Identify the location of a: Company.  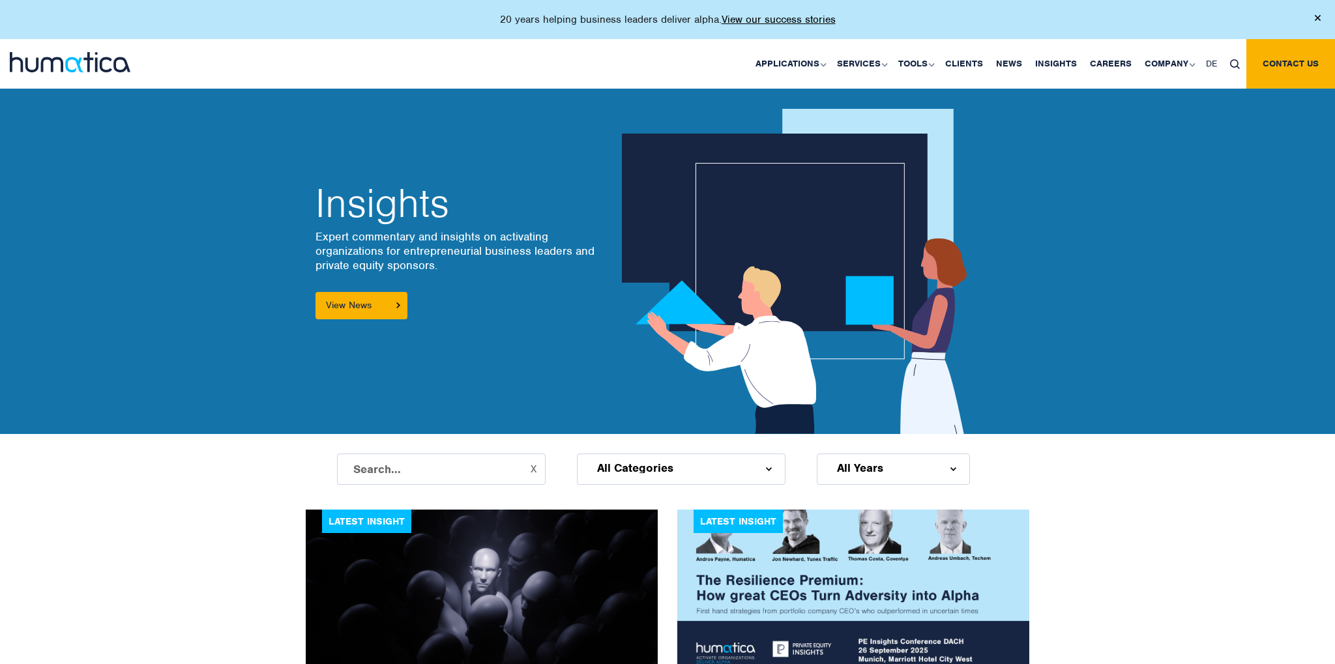
(1169, 64).